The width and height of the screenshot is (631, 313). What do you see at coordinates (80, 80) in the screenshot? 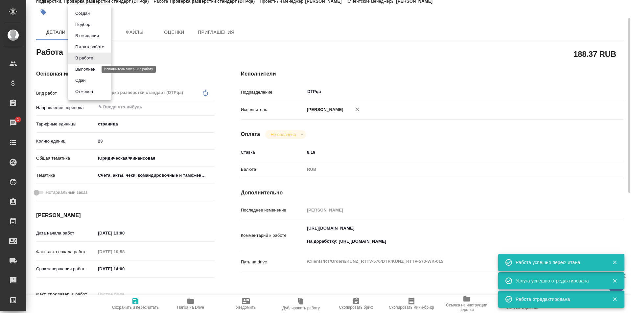
I see `button: Сдан` at bounding box center [80, 80].